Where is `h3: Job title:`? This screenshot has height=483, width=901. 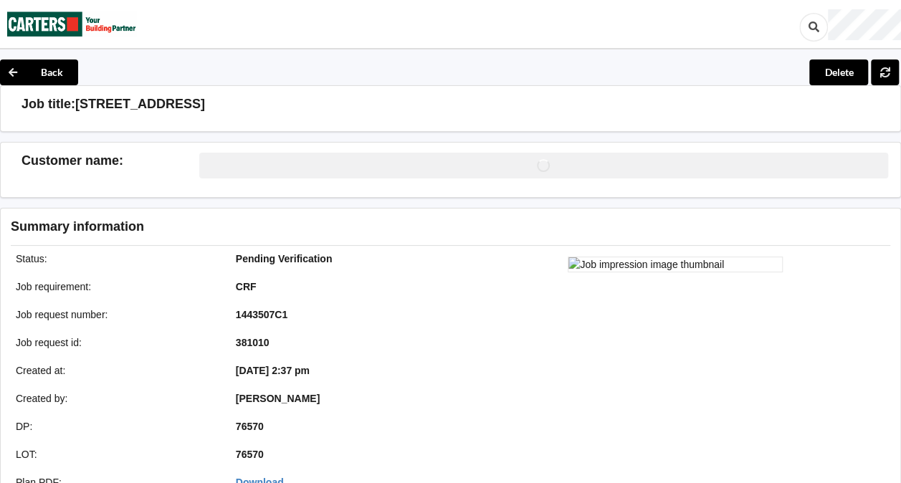
h3: Job title: is located at coordinates (48, 104).